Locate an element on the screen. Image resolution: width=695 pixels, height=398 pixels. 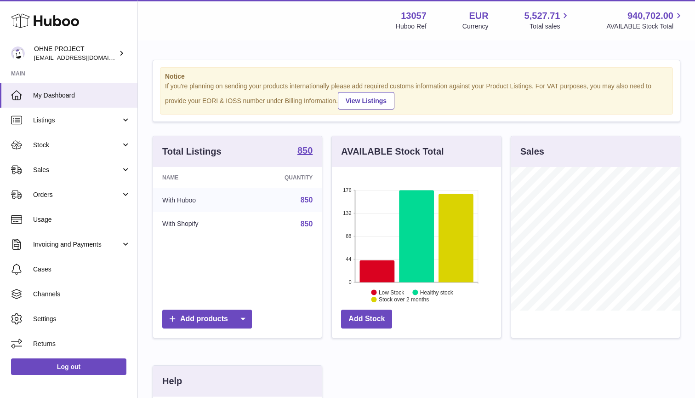
span: My Dashboard is located at coordinates (82, 95).